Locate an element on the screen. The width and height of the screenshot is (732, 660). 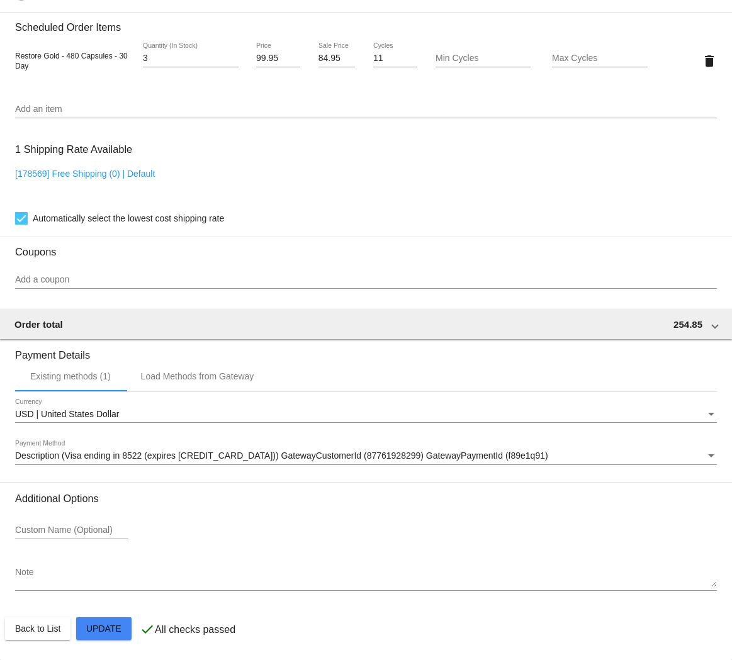
span: Update is located at coordinates (104, 629).